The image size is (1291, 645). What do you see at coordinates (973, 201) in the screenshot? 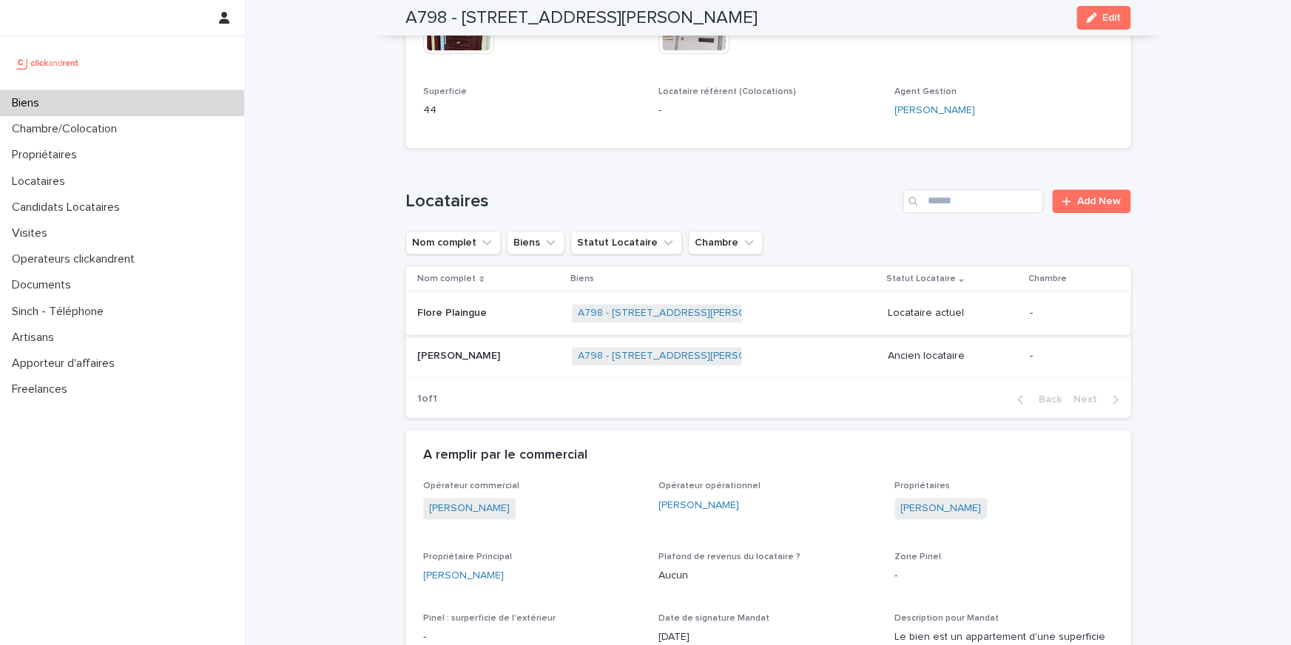
I see `input: Search` at bounding box center [973, 201].